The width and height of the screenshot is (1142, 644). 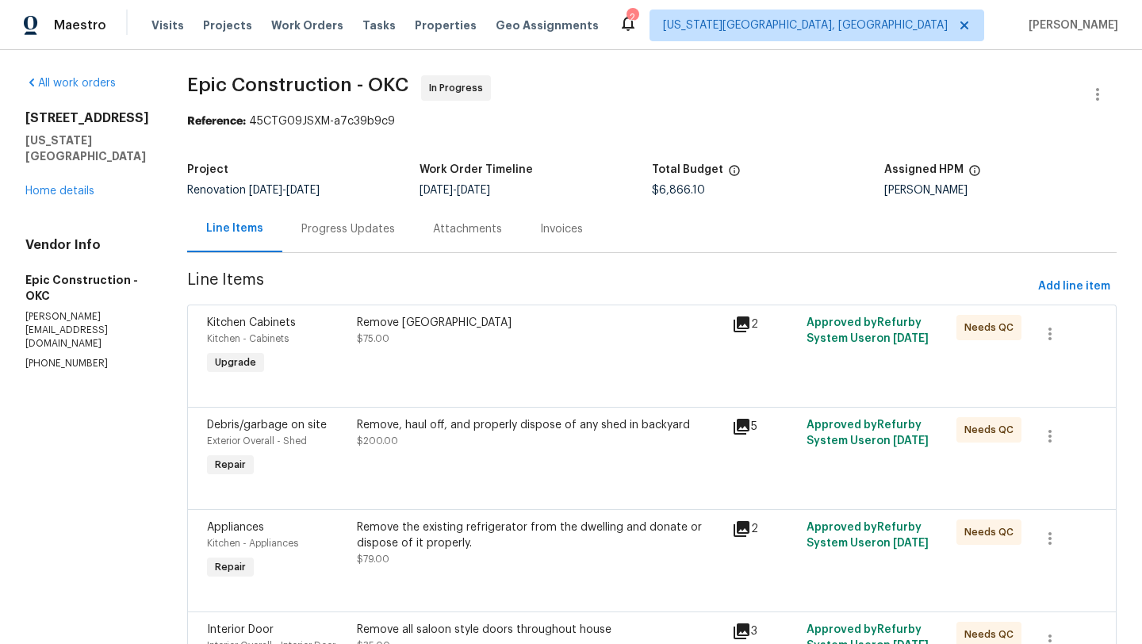 What do you see at coordinates (459, 88) in the screenshot?
I see `span: In Progress` at bounding box center [459, 88].